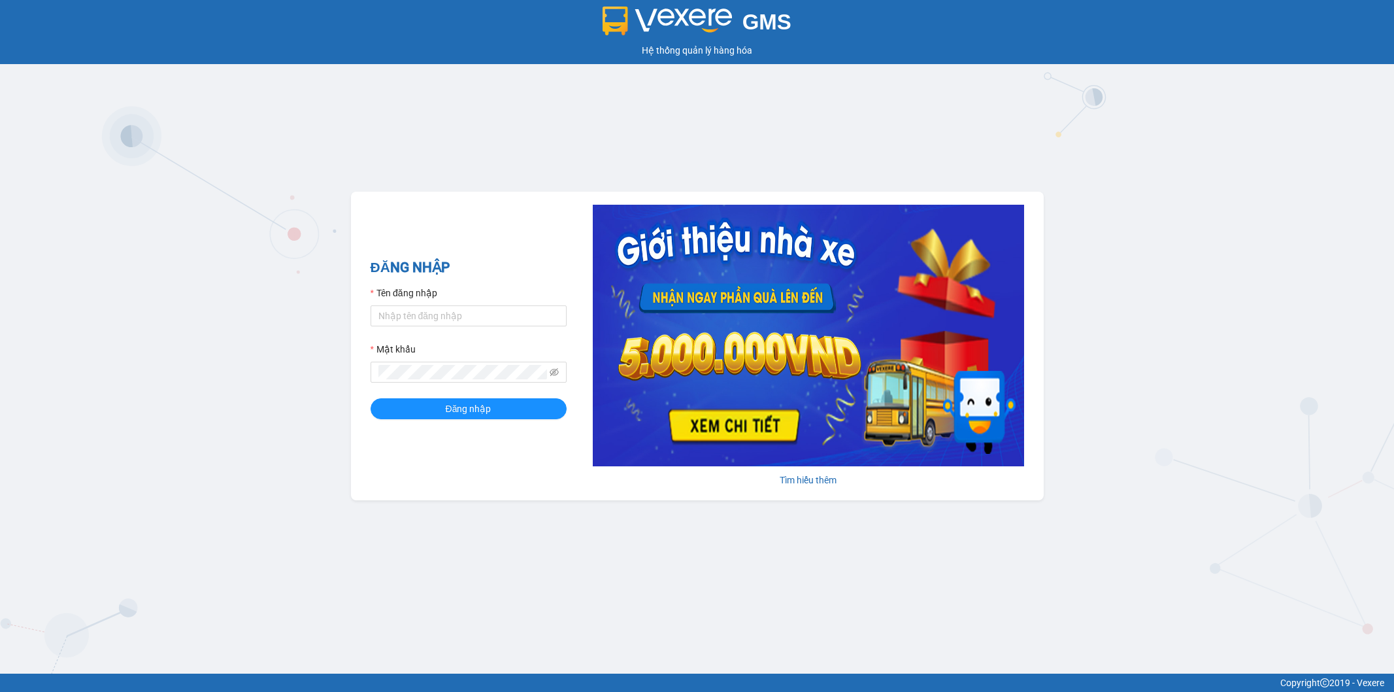 This screenshot has width=1394, height=692. Describe the element at coordinates (809, 480) in the screenshot. I see `div: Tìm hiểu thêm` at that location.